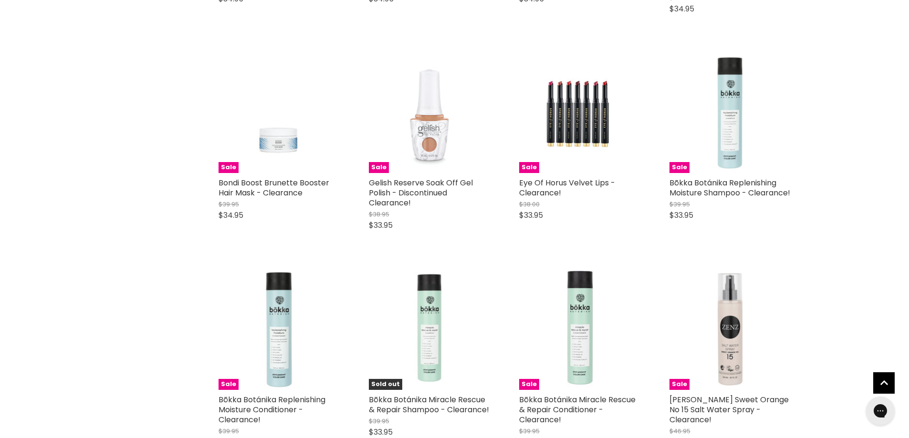 The image size is (909, 438). I want to click on a: Bōkka Botánika Replenishing Moisture Shampoo - Clearance!Sale, so click(730, 112).